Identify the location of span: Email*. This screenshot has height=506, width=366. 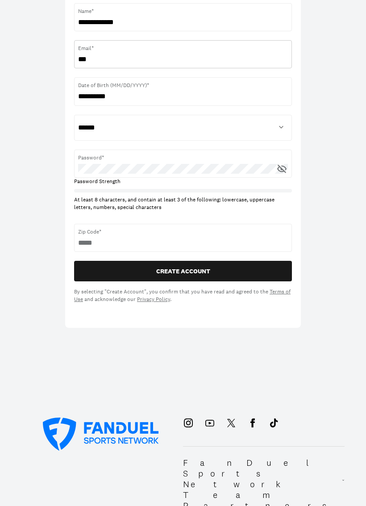
(183, 48).